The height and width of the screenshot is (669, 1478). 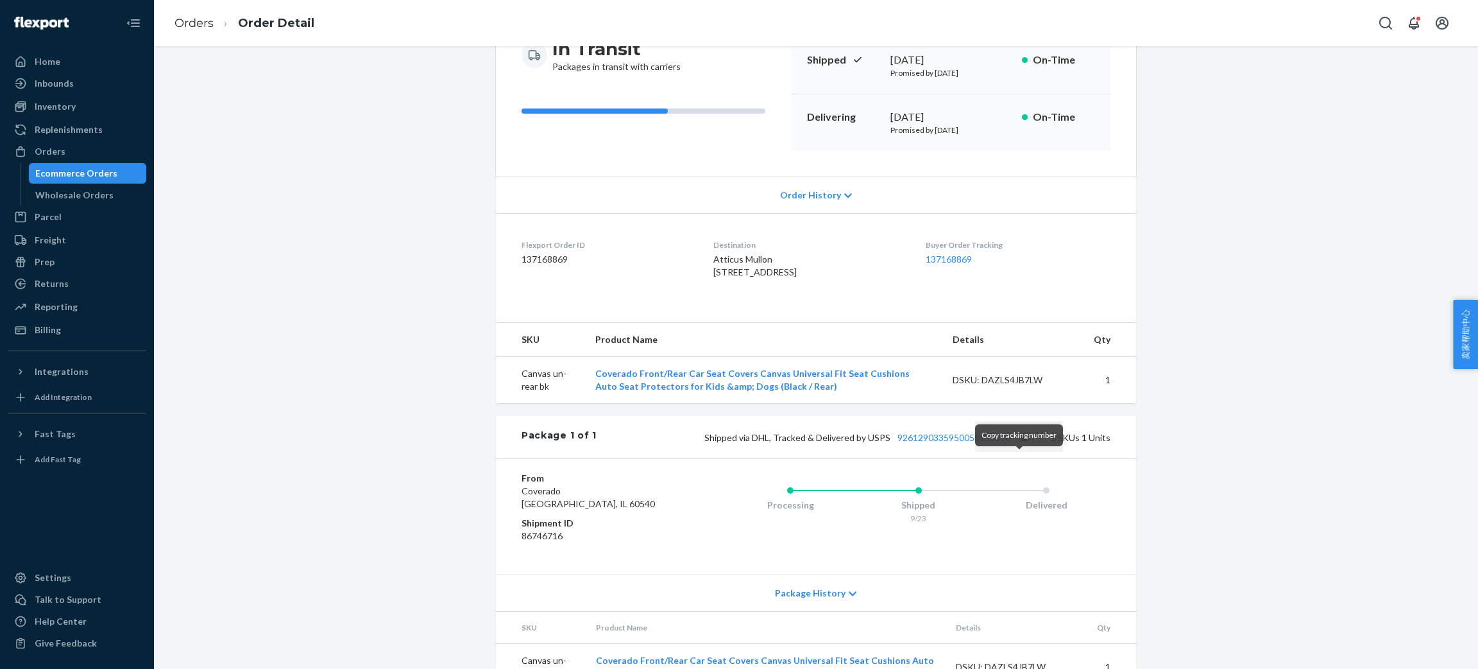 I want to click on a: 137168869, so click(x=949, y=259).